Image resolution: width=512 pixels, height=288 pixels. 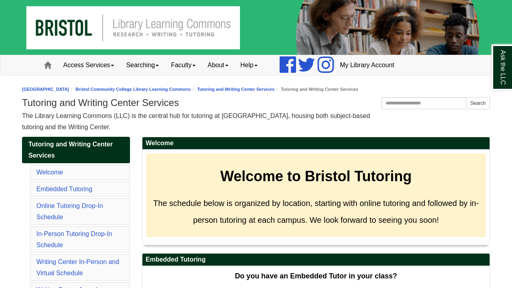 I want to click on a: My Library Account, so click(x=367, y=65).